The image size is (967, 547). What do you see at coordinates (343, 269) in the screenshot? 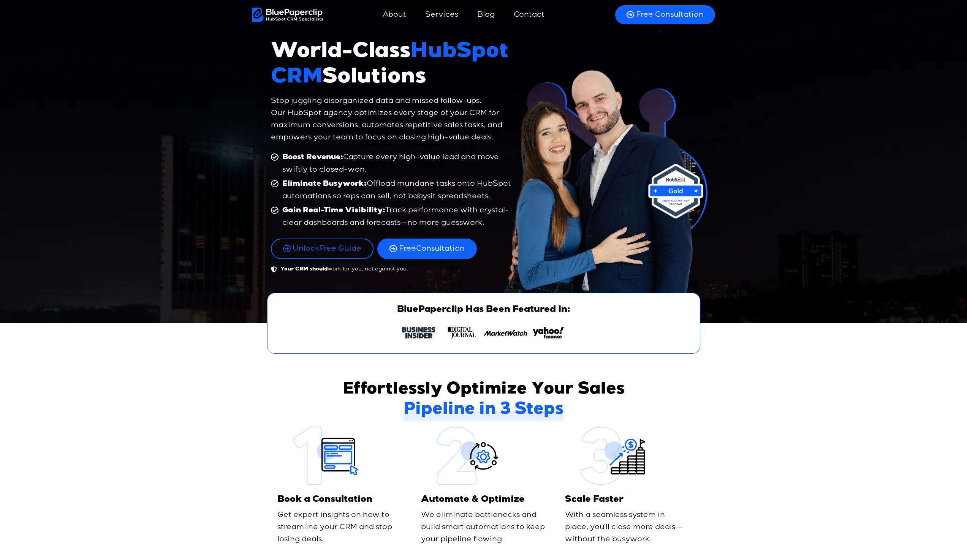
I see `span: work for you, not against you.` at bounding box center [343, 269].